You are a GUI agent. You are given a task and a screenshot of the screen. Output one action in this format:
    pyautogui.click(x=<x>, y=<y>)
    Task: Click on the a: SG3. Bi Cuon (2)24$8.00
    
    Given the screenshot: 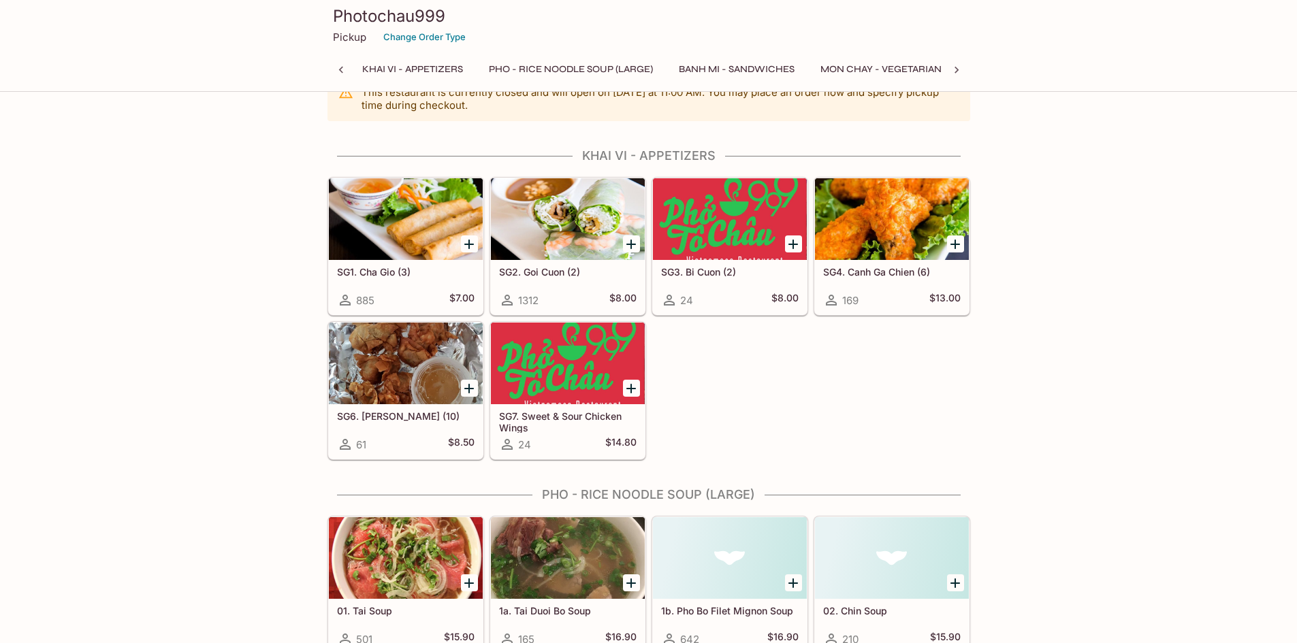 What is the action you would take?
    pyautogui.click(x=730, y=246)
    